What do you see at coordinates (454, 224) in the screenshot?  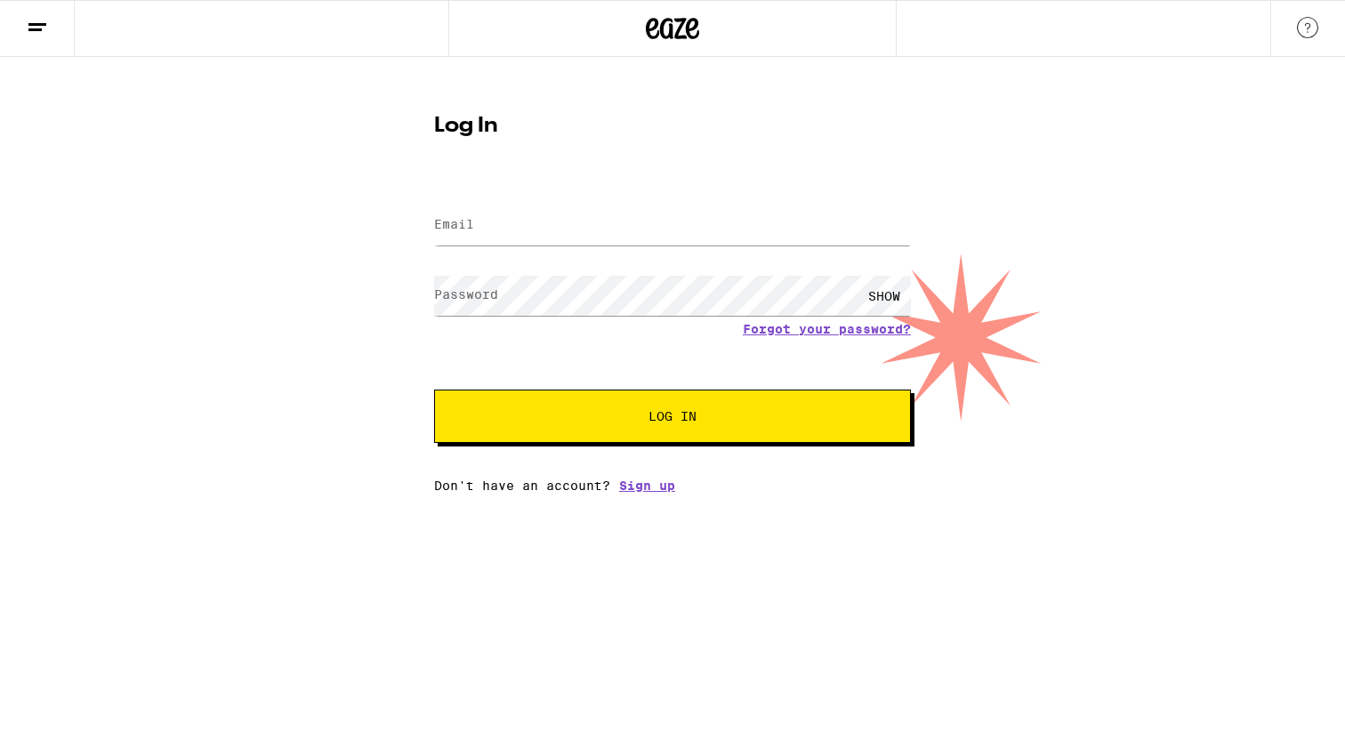 I see `label: Email` at bounding box center [454, 224].